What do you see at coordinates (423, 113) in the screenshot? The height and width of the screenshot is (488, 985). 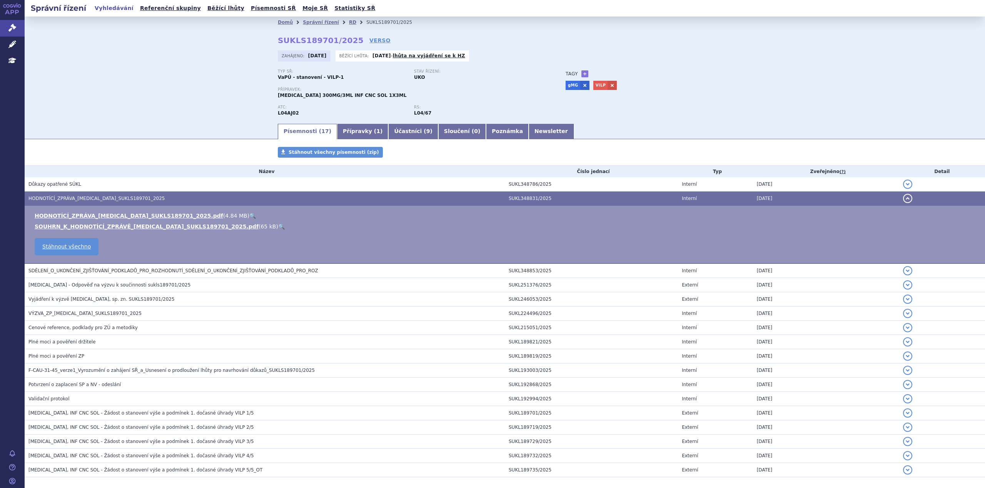 I see `strong: ravulizumab` at bounding box center [423, 113].